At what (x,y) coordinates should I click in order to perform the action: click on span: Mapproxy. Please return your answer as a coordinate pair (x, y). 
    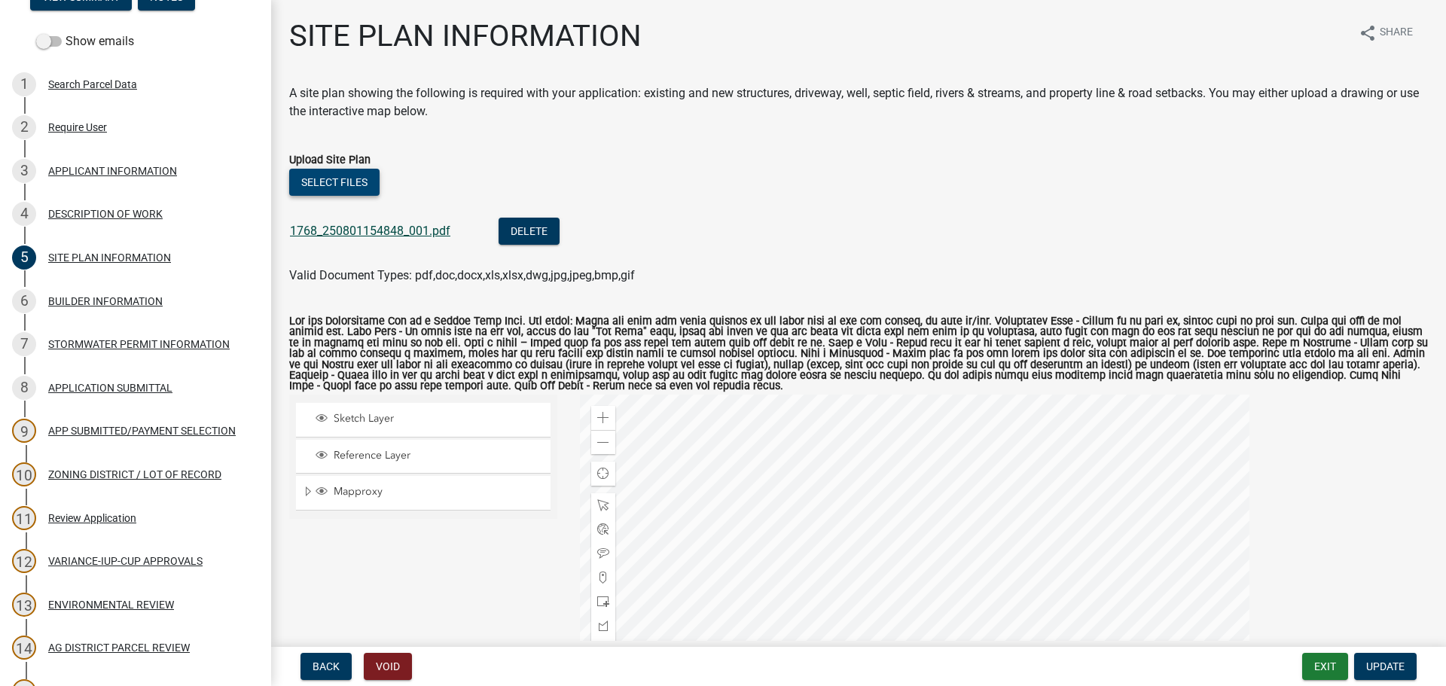
    Looking at the image, I should click on (437, 492).